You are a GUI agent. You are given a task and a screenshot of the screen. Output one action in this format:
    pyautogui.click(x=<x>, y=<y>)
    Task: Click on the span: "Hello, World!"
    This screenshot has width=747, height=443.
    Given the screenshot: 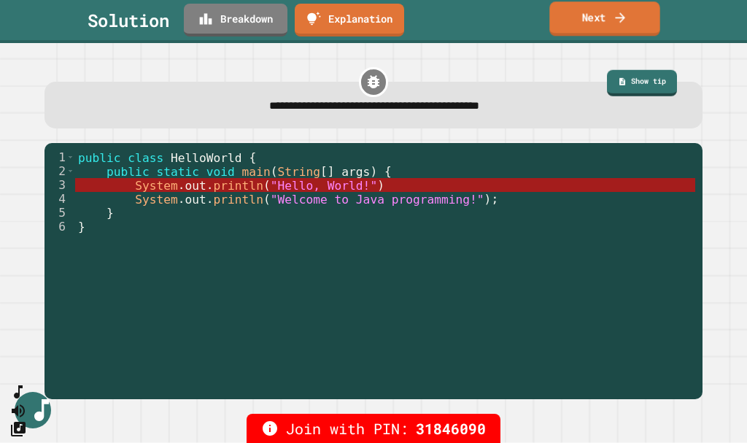 What is the action you would take?
    pyautogui.click(x=323, y=185)
    